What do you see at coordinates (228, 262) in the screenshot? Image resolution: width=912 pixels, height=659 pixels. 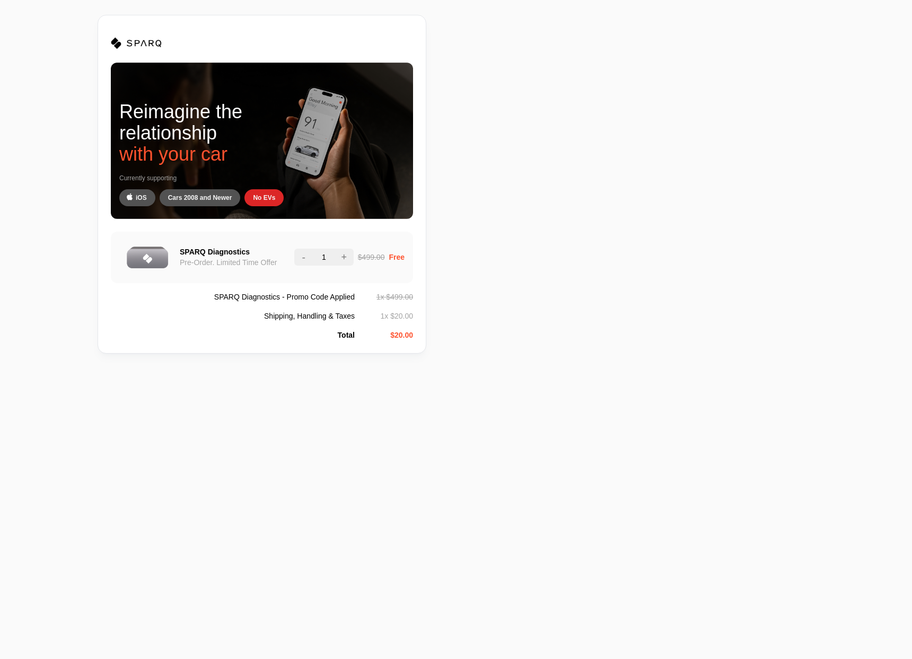 I see `span: Pre-Order. Limited Time Offer` at bounding box center [228, 262].